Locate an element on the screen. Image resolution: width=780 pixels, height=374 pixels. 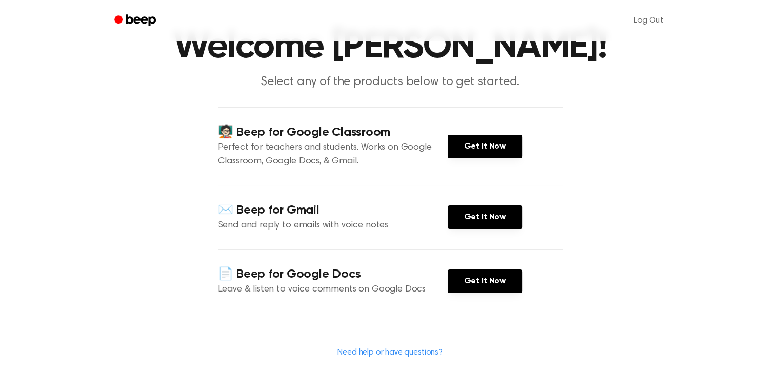
h4: ✉️ Beep for Gmail is located at coordinates (333, 210).